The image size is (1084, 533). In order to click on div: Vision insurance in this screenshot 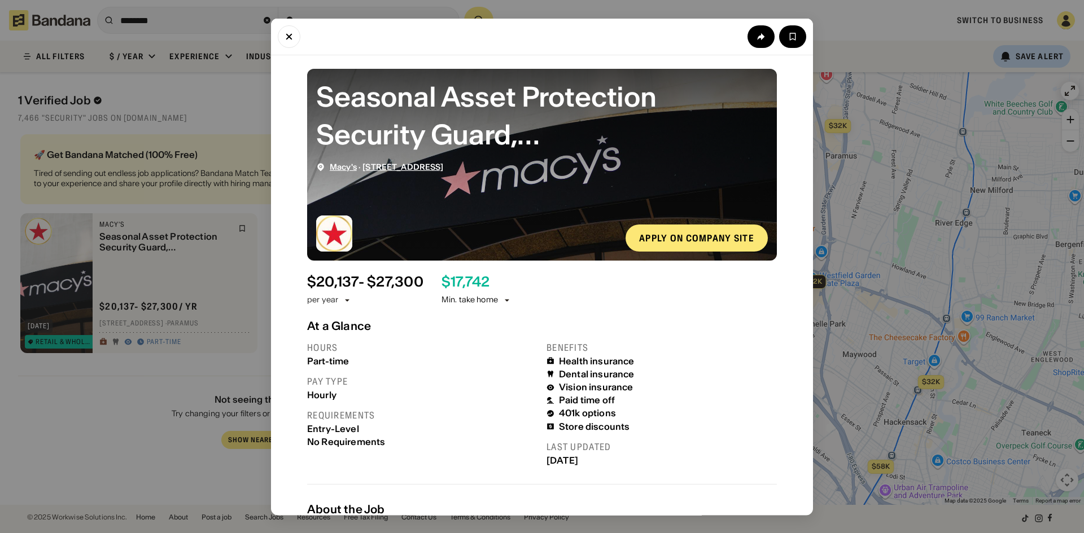, I will do `click(596, 387)`.